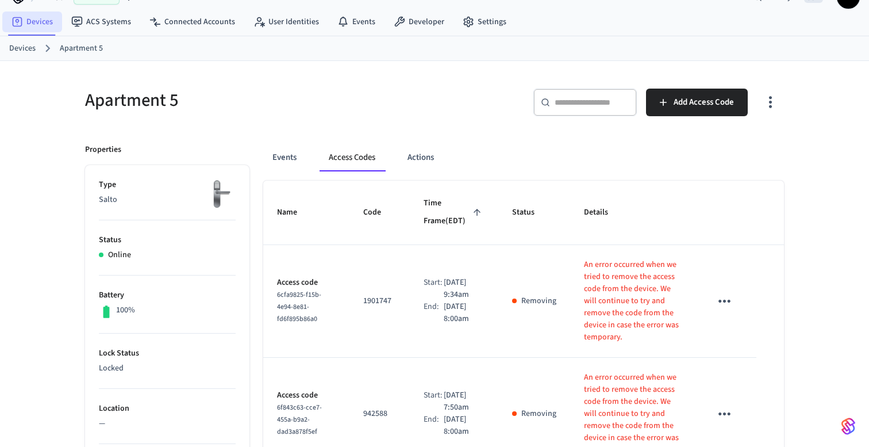  I want to click on p: Lock Status, so click(167, 353).